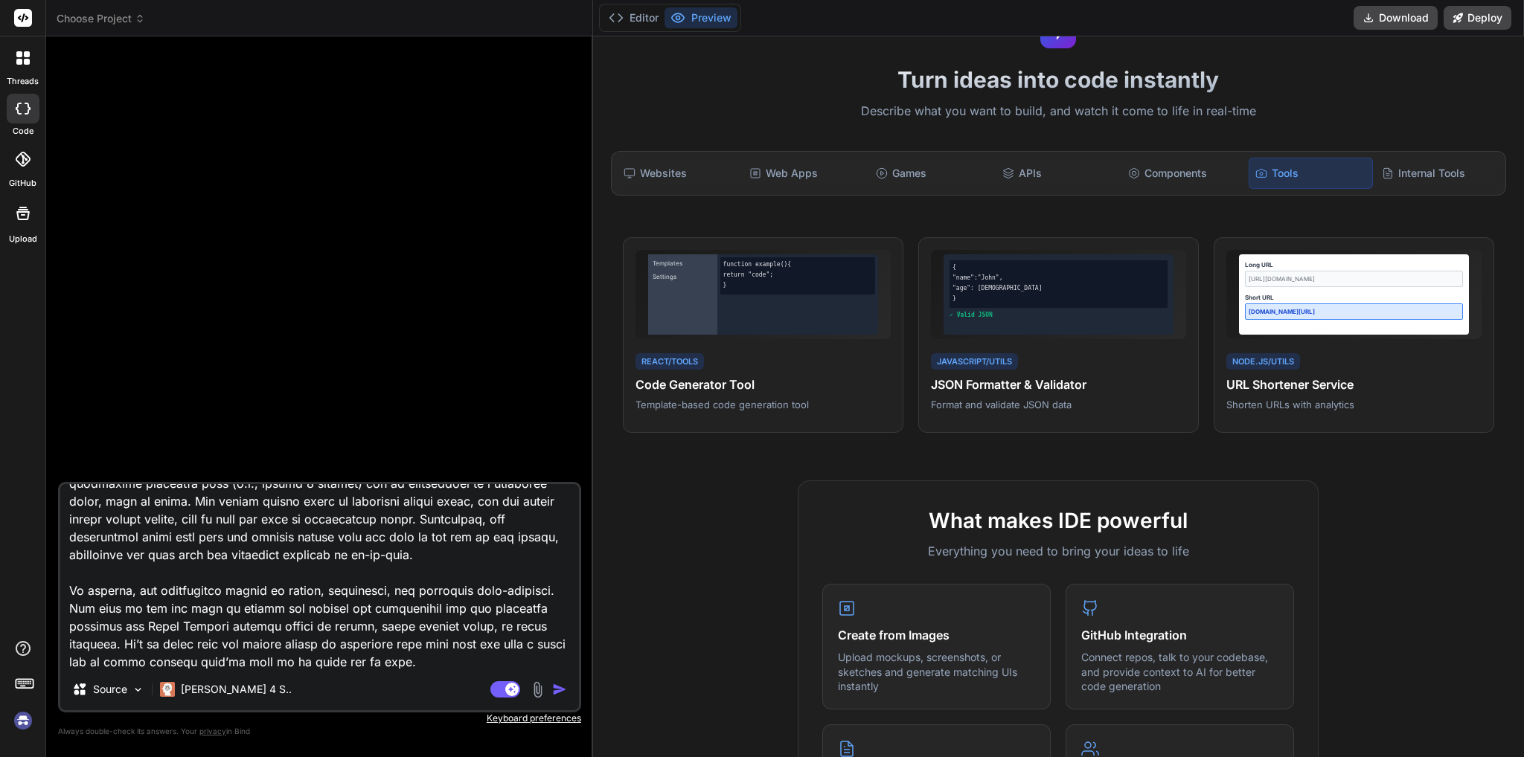  What do you see at coordinates (682, 277) in the screenshot?
I see `div: Settings` at bounding box center [682, 277].